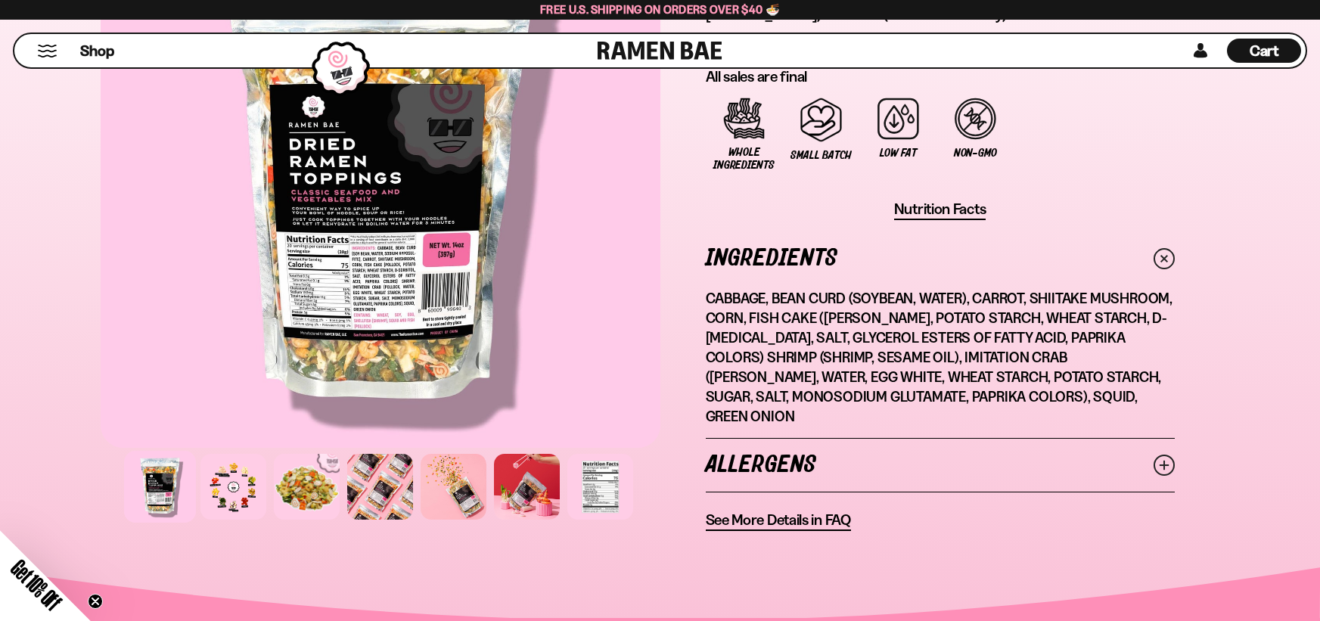 Image resolution: width=1320 pixels, height=621 pixels. I want to click on span: Free U.S. Shipping on Orders over $40 🍜, so click(659, 9).